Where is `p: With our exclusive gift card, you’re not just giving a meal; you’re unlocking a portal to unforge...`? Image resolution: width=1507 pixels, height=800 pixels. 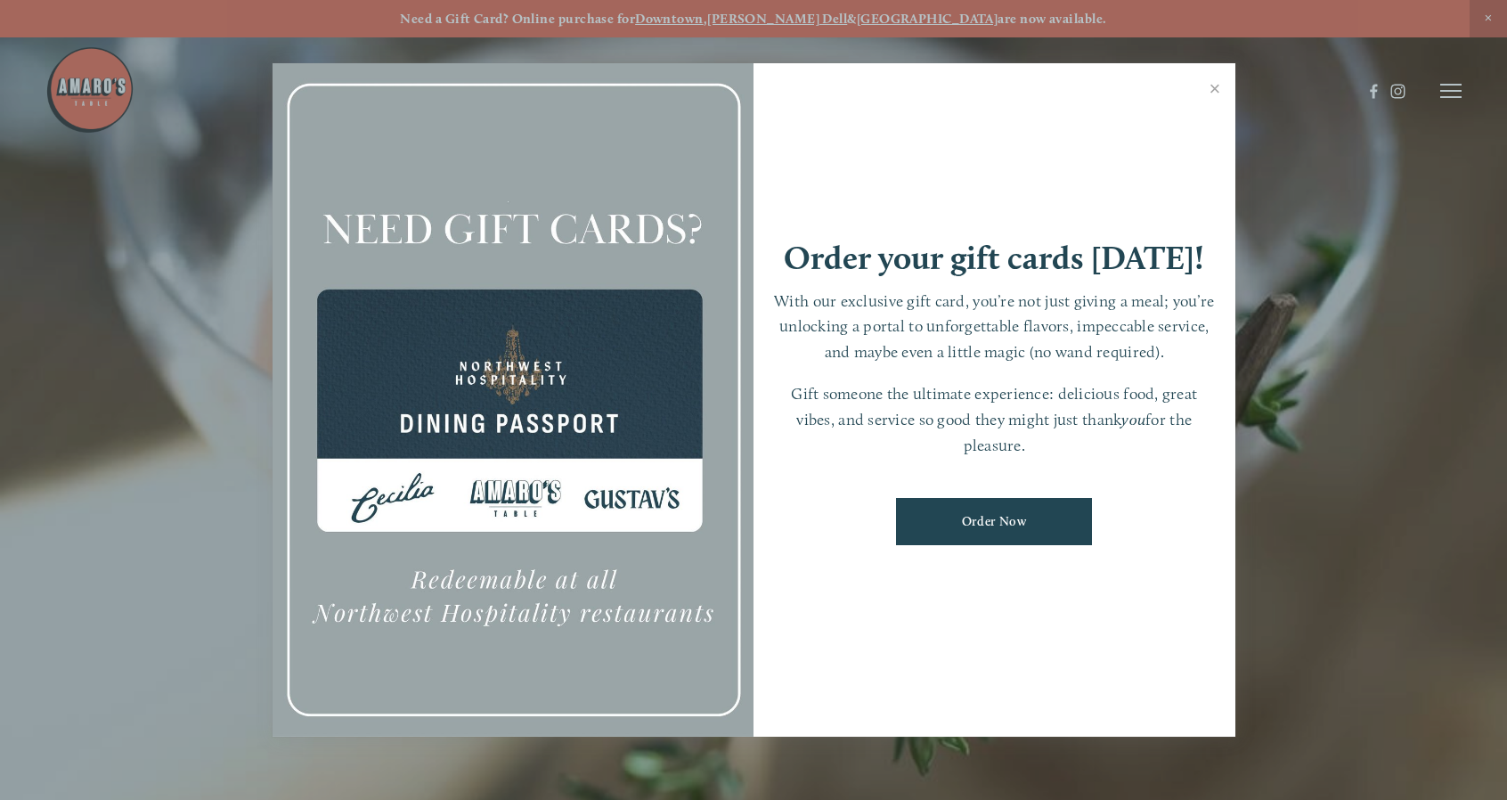 p: With our exclusive gift card, you’re not just giving a meal; you’re unlocking a portal to unforge... is located at coordinates (994, 327).